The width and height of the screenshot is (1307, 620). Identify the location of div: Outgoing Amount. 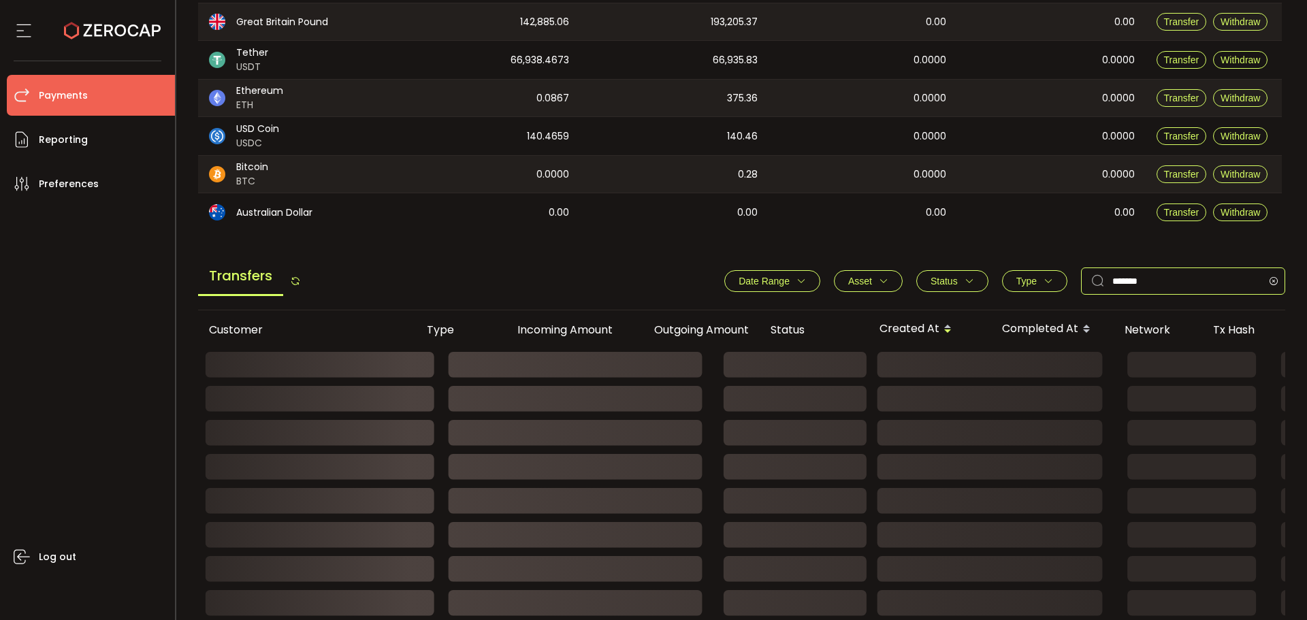
(692, 330).